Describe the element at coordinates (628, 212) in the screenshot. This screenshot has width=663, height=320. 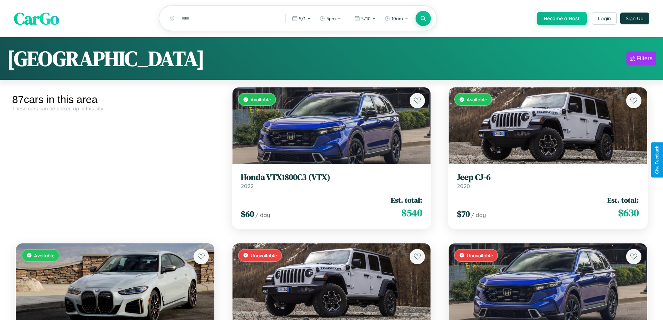
I see `span: $ 630` at that location.